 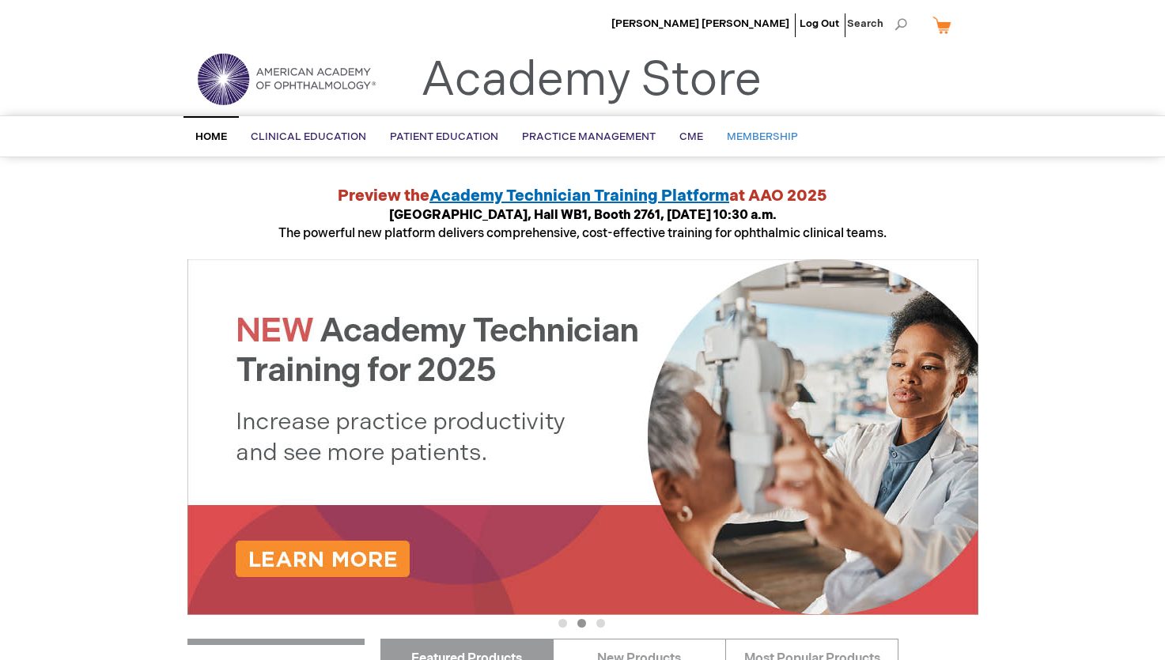 I want to click on span: Home, so click(x=211, y=137).